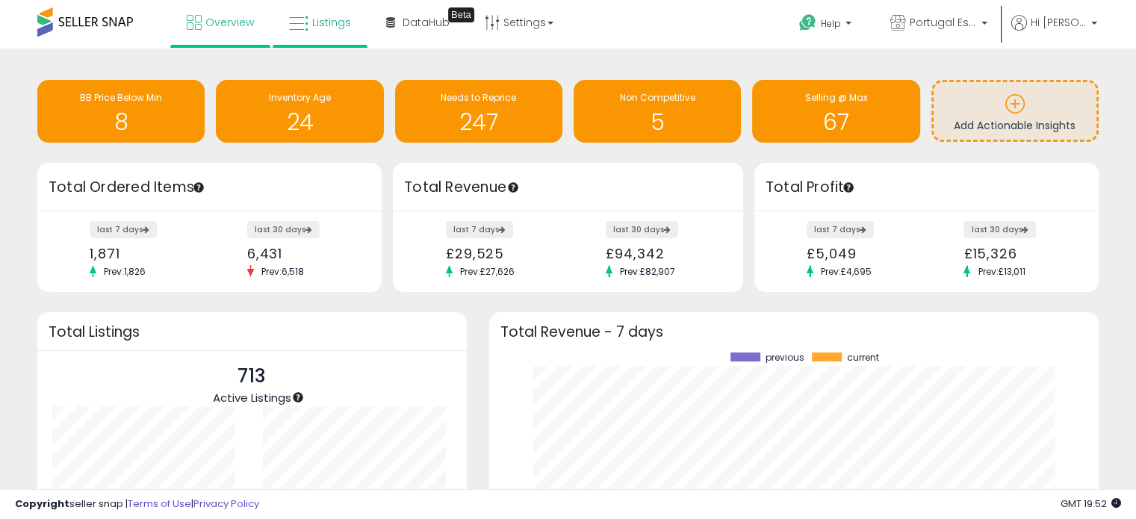 The height and width of the screenshot is (519, 1136). Describe the element at coordinates (794, 332) in the screenshot. I see `h3: Total Revenue - 7 days` at that location.